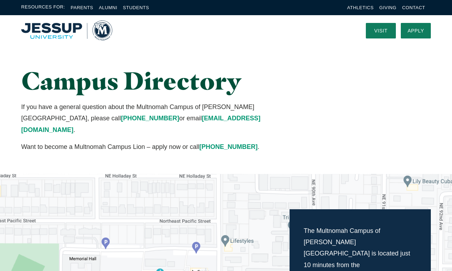 The width and height of the screenshot is (452, 271). What do you see at coordinates (67, 31) in the screenshot?
I see `img: Multnomah University Logo` at bounding box center [67, 31].